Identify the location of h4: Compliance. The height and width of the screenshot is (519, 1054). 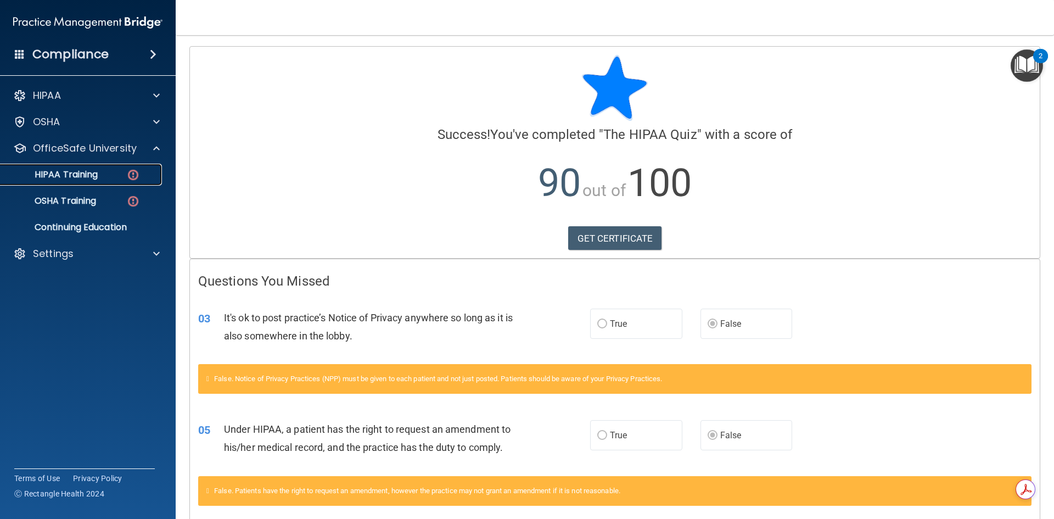
(70, 54).